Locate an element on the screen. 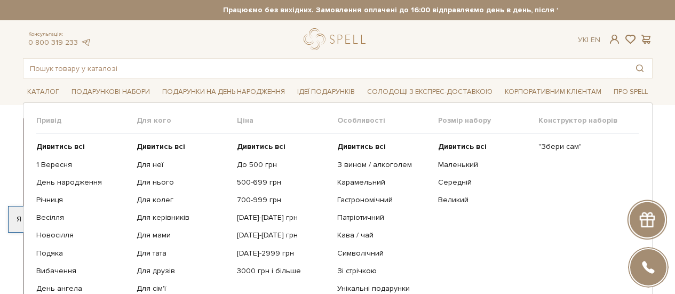 The image size is (675, 294). a: Для керівників is located at coordinates (183, 218).